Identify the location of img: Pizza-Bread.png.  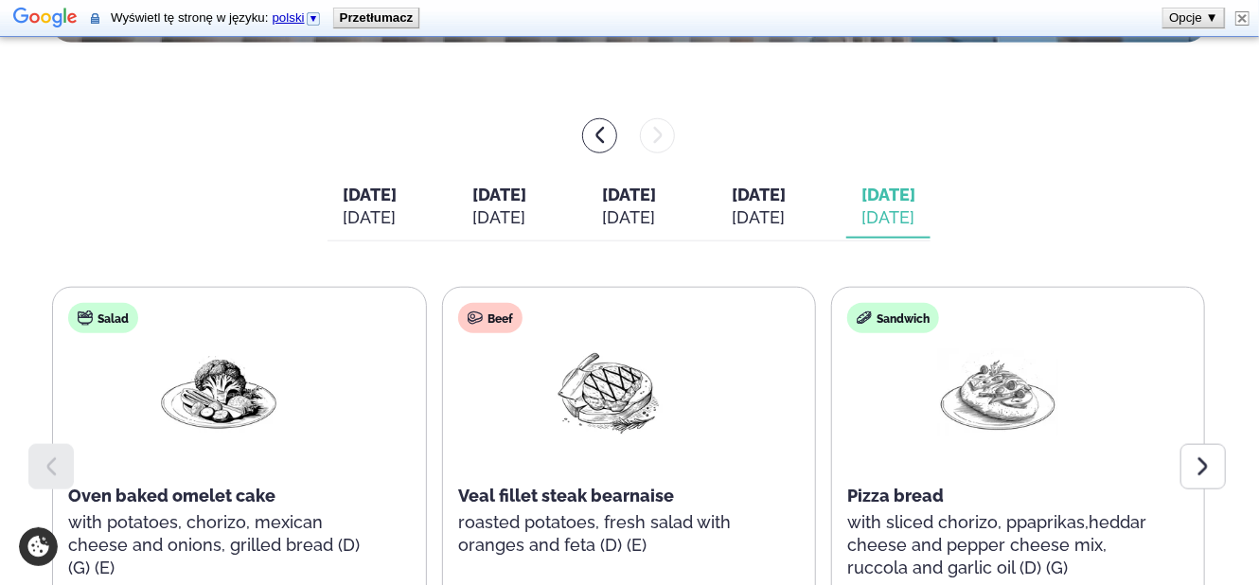
(998, 392).